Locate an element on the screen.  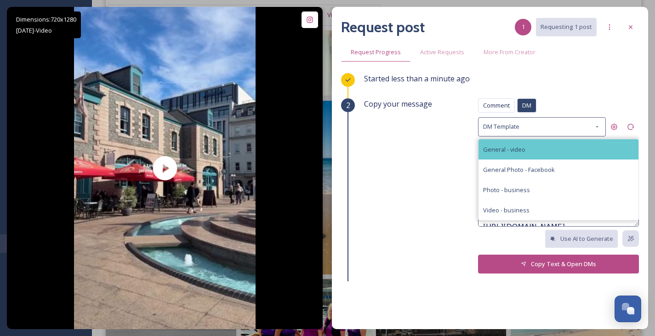
span: 1 is located at coordinates (523, 27).